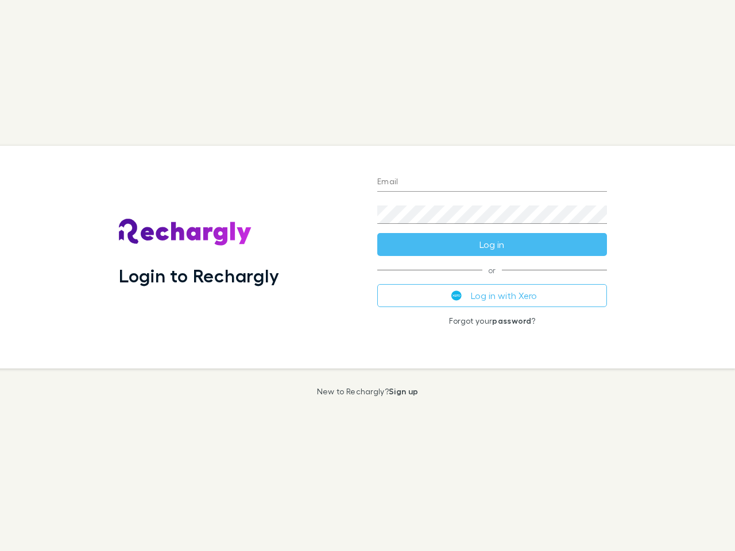  Describe the element at coordinates (492, 321) in the screenshot. I see `p: Forgot your ?` at that location.